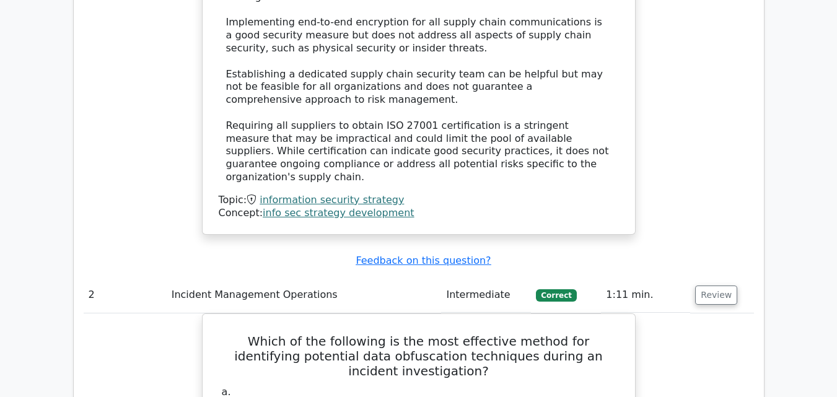 The width and height of the screenshot is (837, 397). What do you see at coordinates (419, 200) in the screenshot?
I see `div: Topic:` at bounding box center [419, 200].